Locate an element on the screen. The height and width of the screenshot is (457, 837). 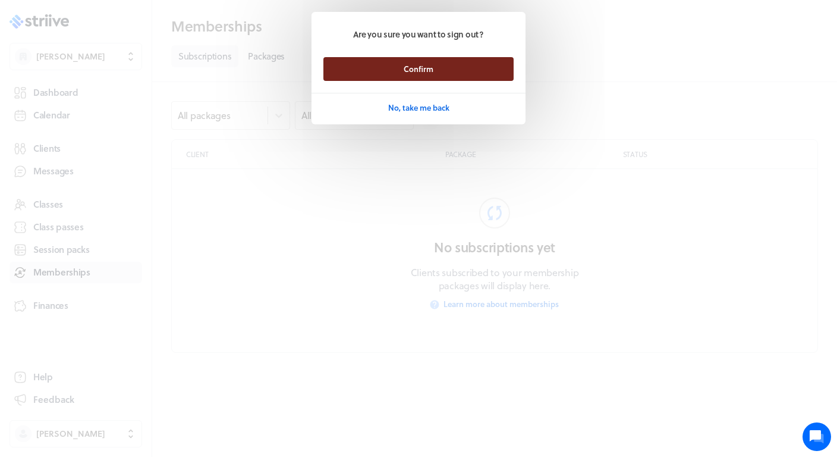
button: New conversation is located at coordinates (119, 150).